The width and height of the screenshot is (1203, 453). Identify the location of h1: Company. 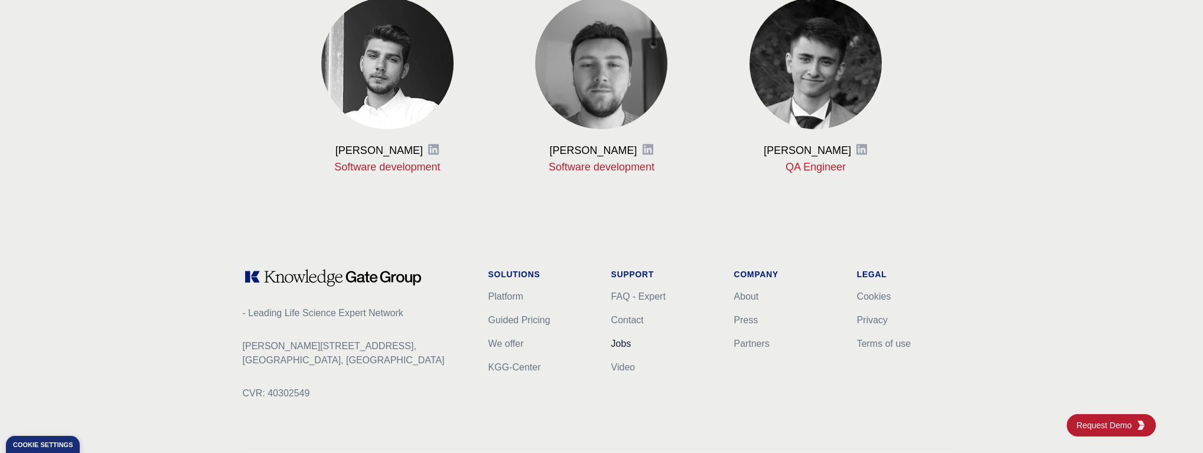
(786, 275).